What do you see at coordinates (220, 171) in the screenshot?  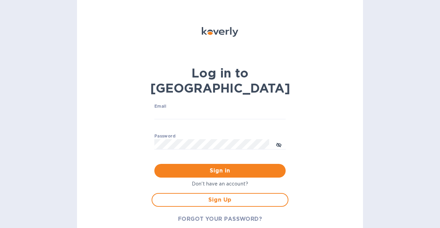 I see `button: Sign in` at bounding box center [220, 171].